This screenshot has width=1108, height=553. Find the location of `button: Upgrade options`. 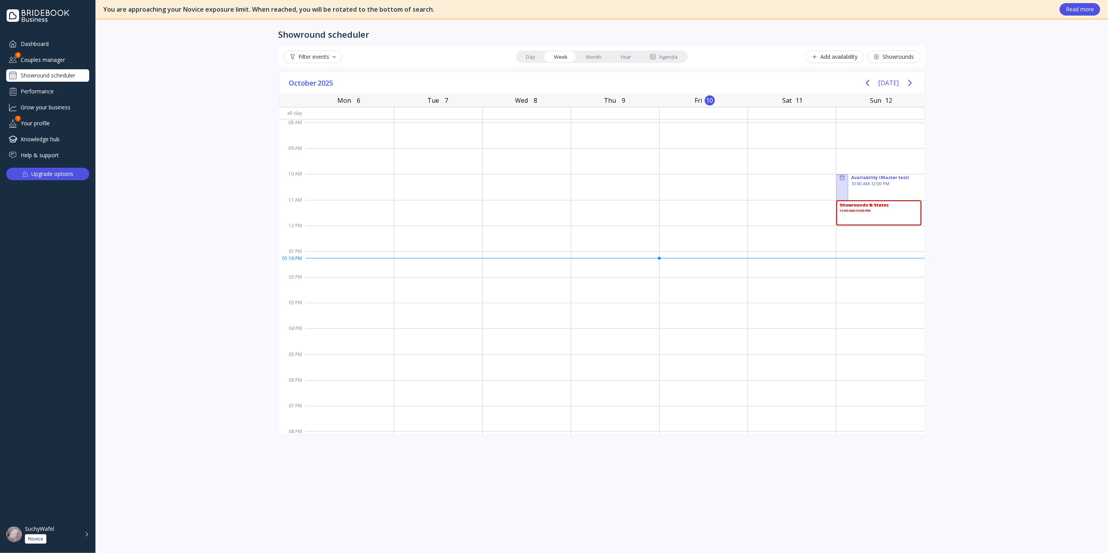

button: Upgrade options is located at coordinates (48, 174).